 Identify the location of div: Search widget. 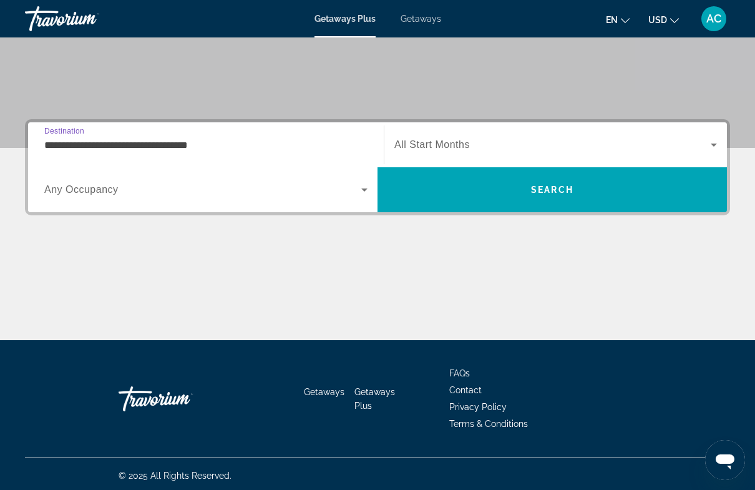
(378, 167).